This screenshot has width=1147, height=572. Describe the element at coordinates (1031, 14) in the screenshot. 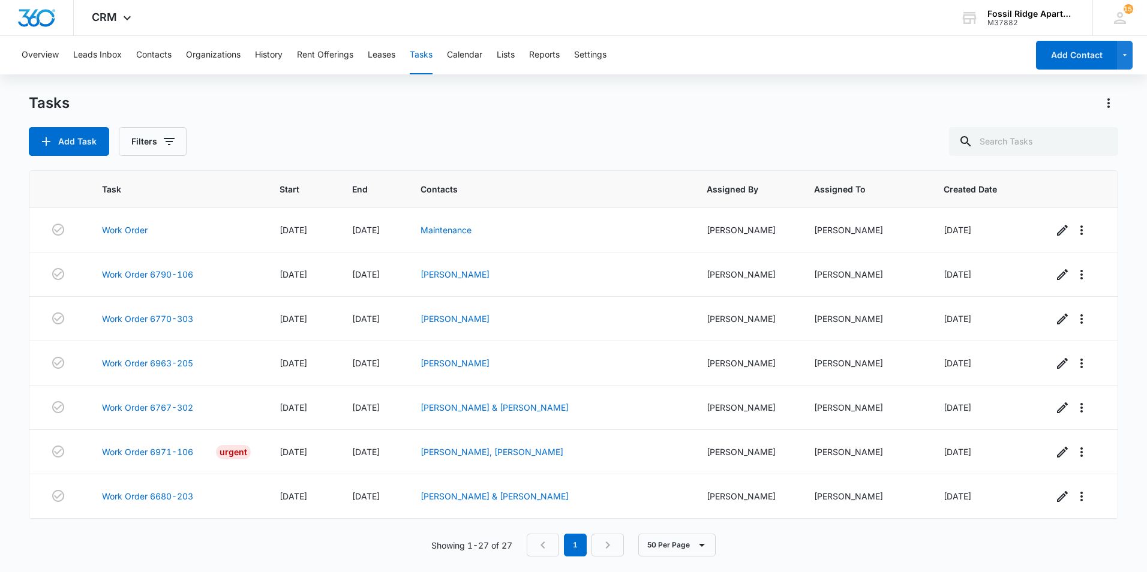

I see `div: account name` at that location.